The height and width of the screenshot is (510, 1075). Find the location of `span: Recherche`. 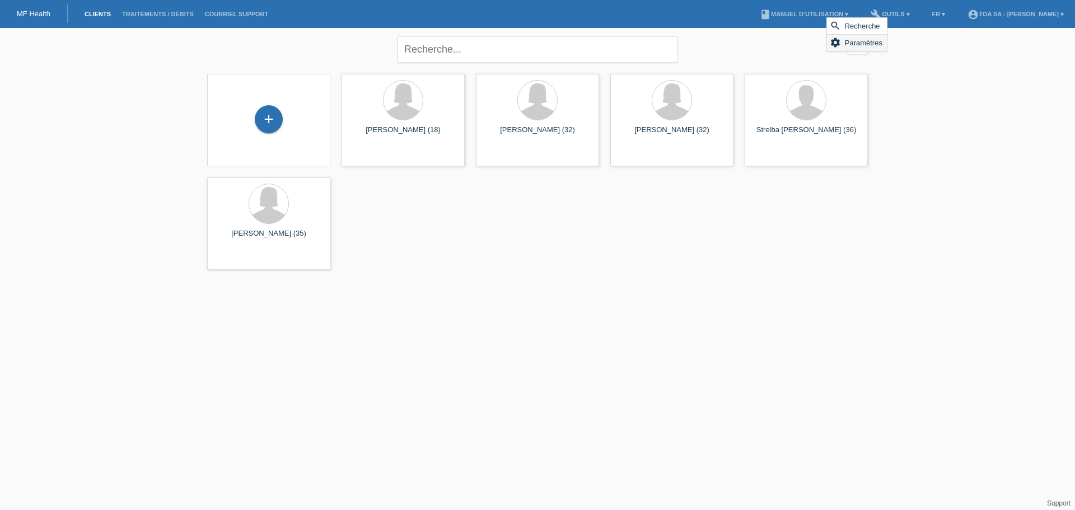

span: Recherche is located at coordinates (862, 26).